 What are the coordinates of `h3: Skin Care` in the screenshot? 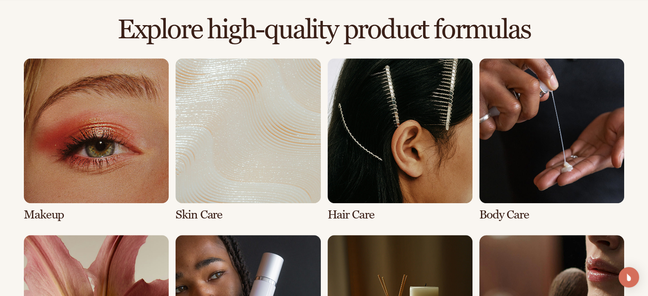 It's located at (248, 215).